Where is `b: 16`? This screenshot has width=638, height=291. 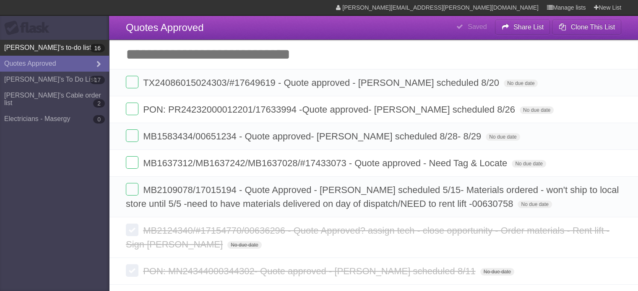 b: 16 is located at coordinates (97, 48).